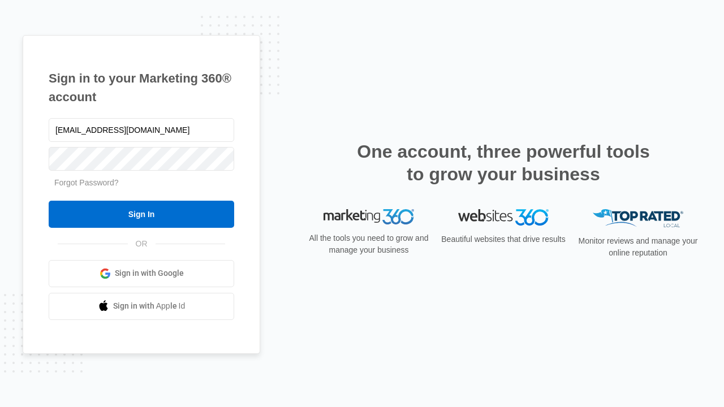  Describe the element at coordinates (638, 247) in the screenshot. I see `p: Monitor reviews and manage your online reputation` at that location.